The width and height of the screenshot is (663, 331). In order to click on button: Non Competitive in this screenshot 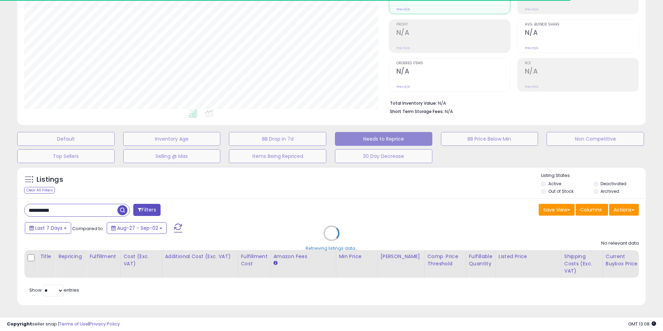, I will do `click(595, 139)`.